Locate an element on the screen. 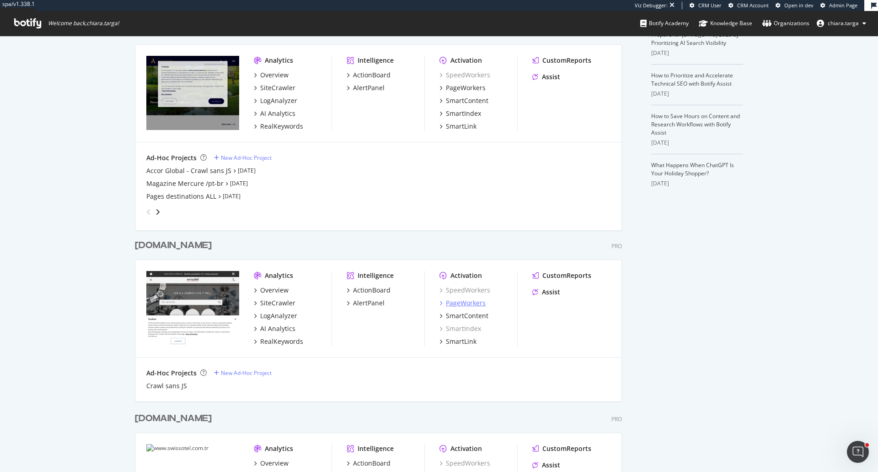  a: Pages destinations ALL is located at coordinates (181, 196).